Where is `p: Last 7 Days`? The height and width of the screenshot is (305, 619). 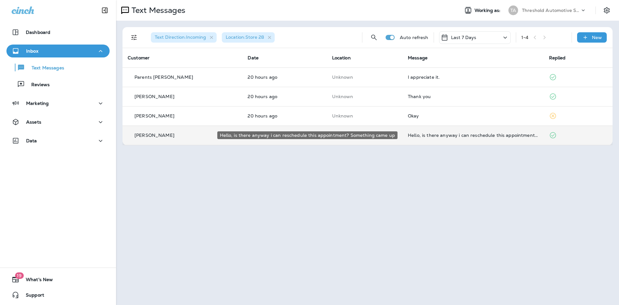
p: Last 7 Days is located at coordinates (464, 37).